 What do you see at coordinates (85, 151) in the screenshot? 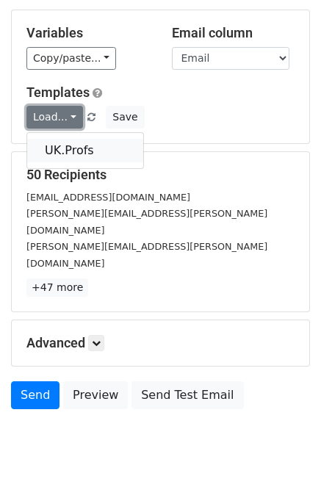
I see `a: UK.Profs` at bounding box center [85, 151].